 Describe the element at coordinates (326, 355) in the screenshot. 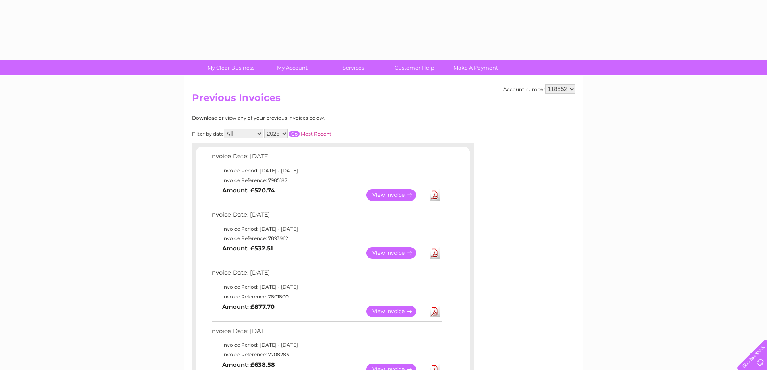

I see `td: Invoice Reference: 7708283` at that location.